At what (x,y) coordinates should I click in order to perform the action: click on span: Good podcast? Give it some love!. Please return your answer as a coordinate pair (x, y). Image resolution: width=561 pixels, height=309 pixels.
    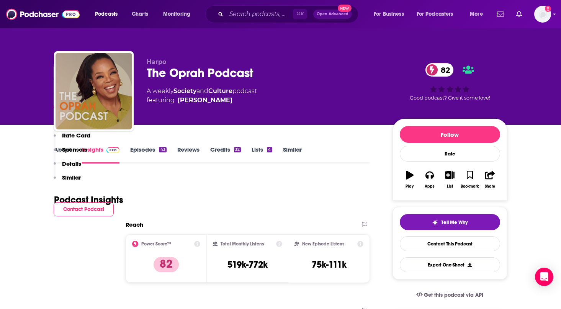
    Looking at the image, I should click on (450, 98).